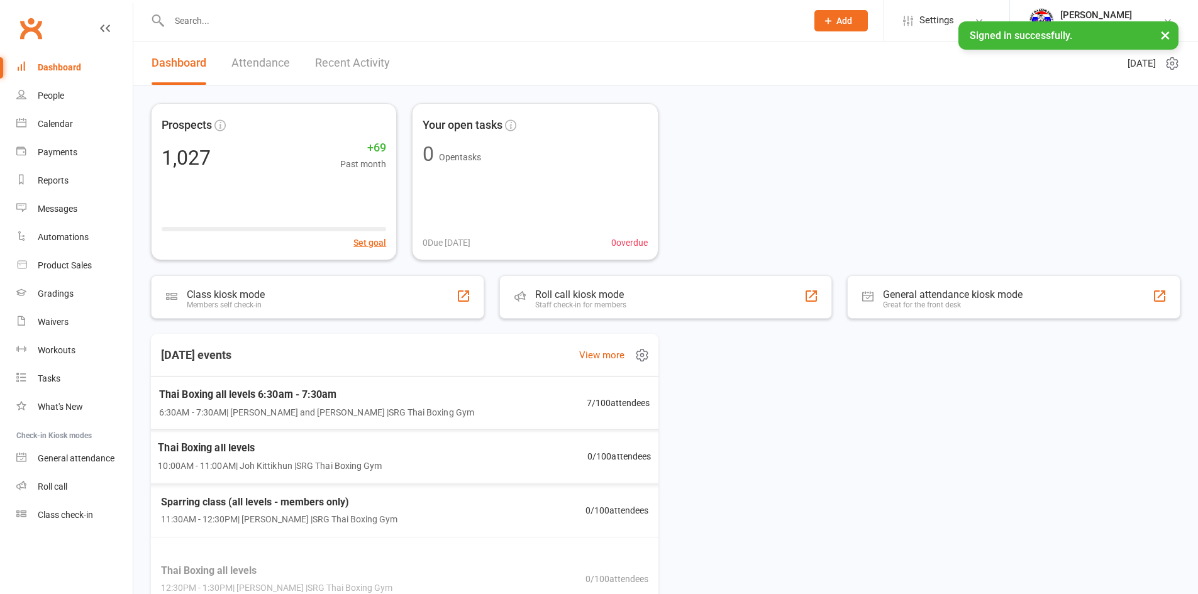 The image size is (1198, 594). What do you see at coordinates (63, 237) in the screenshot?
I see `div: Automations` at bounding box center [63, 237].